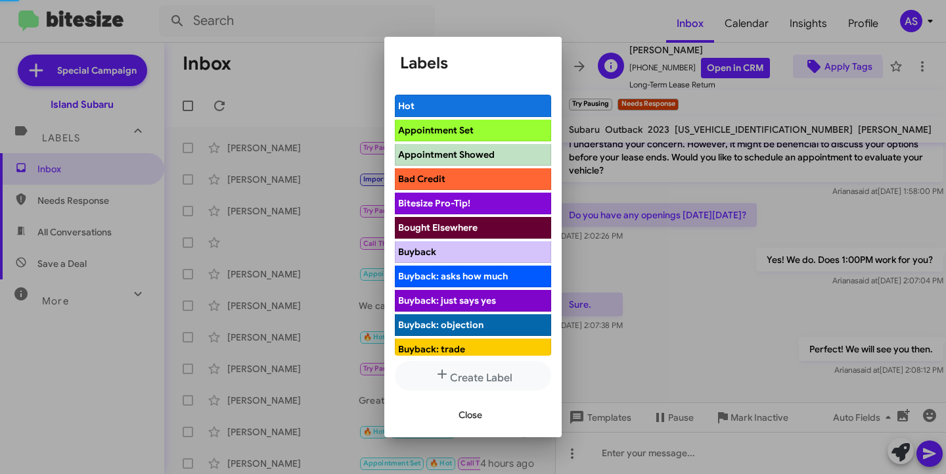 This screenshot has height=474, width=946. I want to click on span: Buyback: just says yes, so click(447, 300).